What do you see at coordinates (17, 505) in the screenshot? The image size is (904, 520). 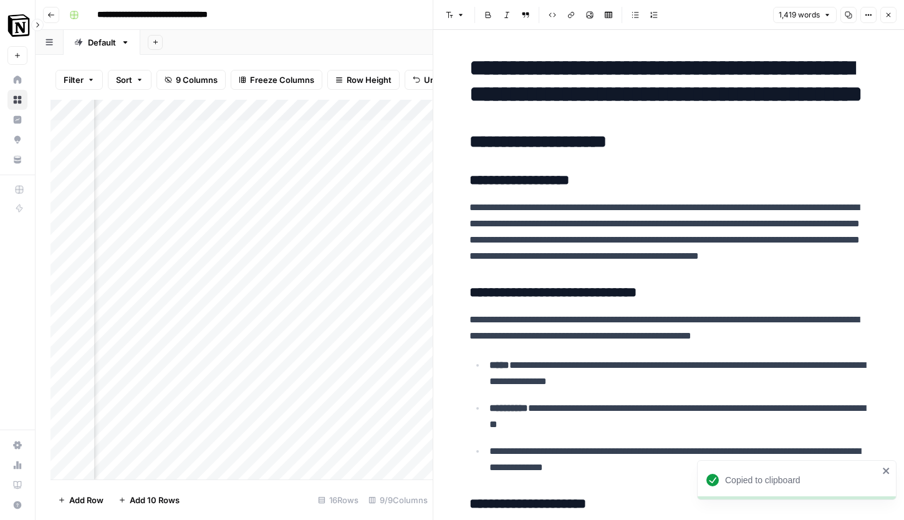 I see `button: Help + Support` at bounding box center [17, 505].